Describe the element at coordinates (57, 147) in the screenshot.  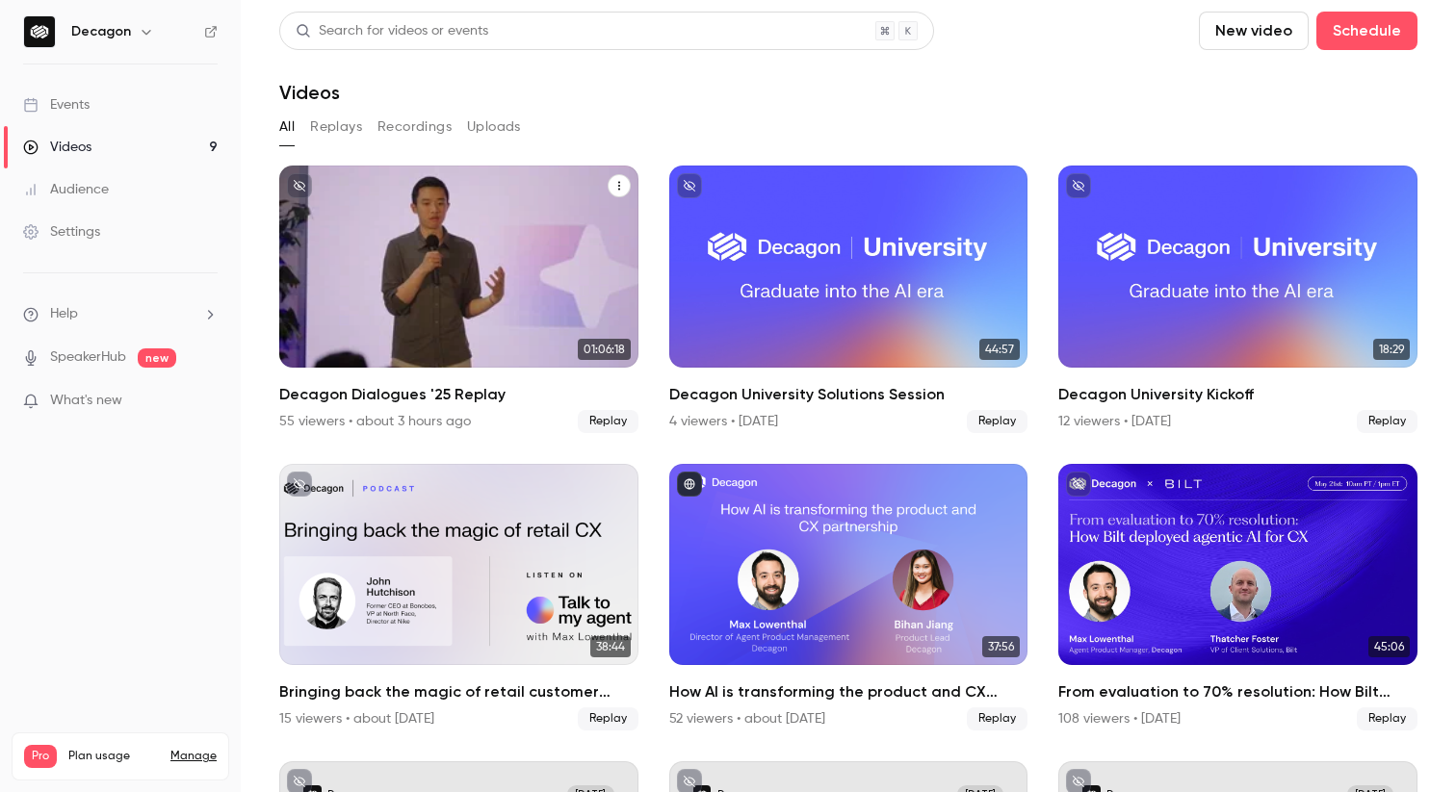
I see `div: Videos` at that location.